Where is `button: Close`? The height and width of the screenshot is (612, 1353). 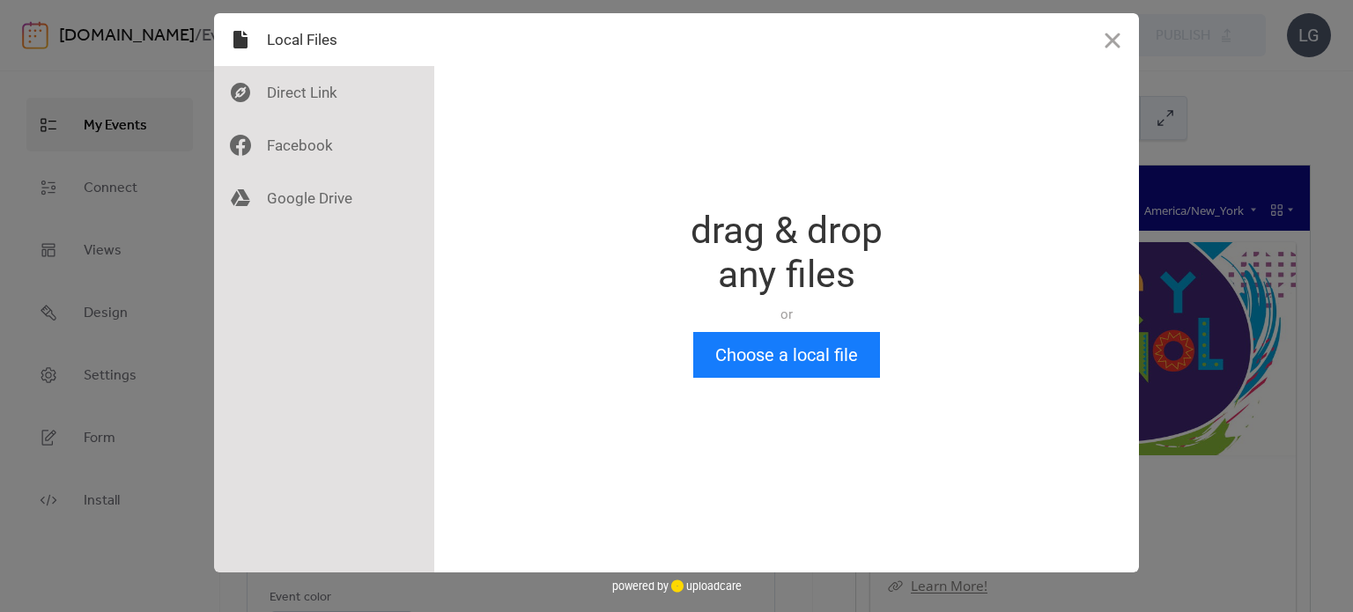 button: Close is located at coordinates (1112, 40).